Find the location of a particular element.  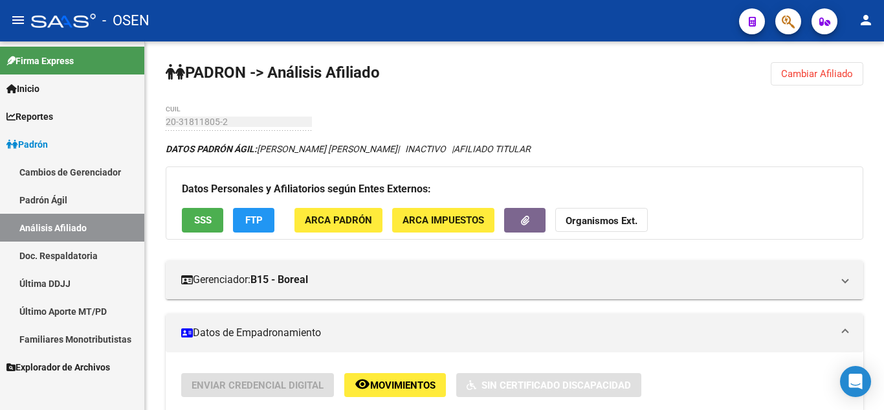

span: Padrón is located at coordinates (27, 144).